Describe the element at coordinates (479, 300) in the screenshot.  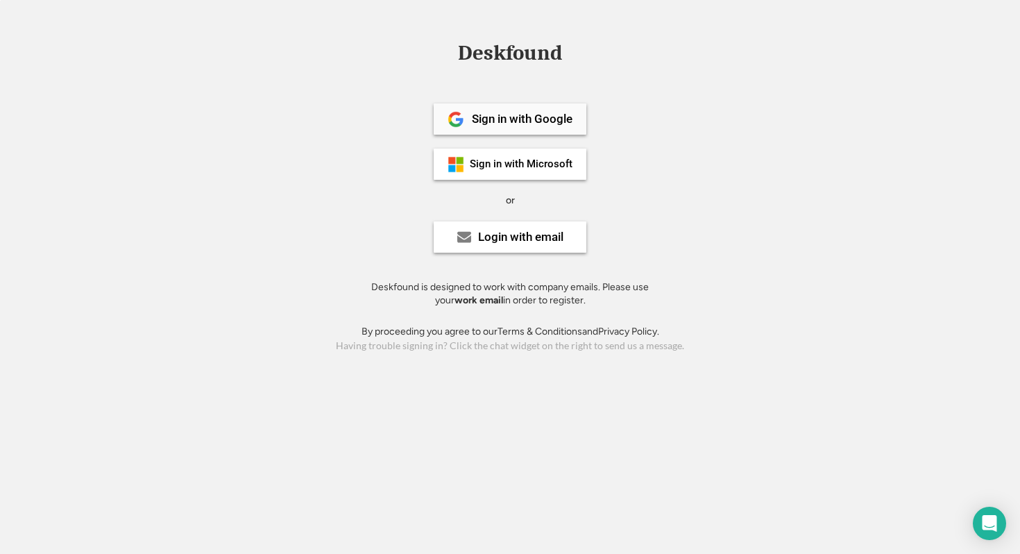
I see `strong: work email` at that location.